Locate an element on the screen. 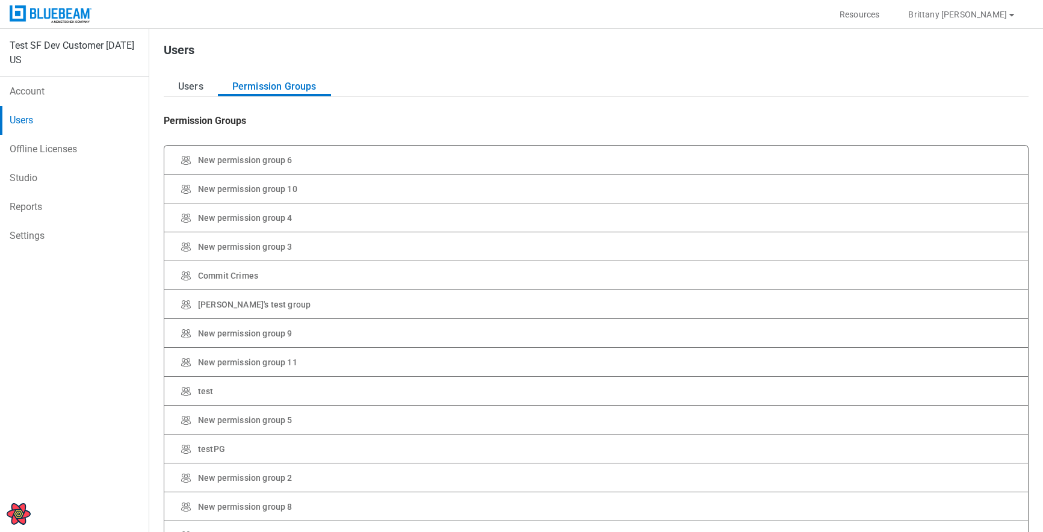 This screenshot has width=1043, height=532. div: New permission group 3 is located at coordinates (245, 247).